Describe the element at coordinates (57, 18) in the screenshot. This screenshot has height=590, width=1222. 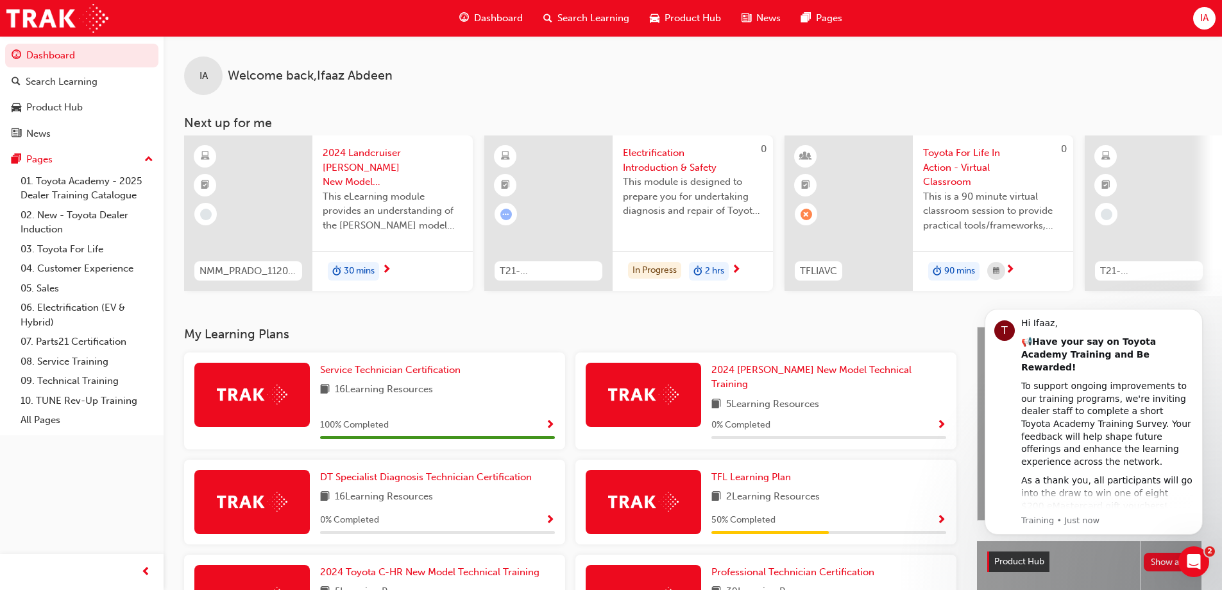
I see `a: Trak` at that location.